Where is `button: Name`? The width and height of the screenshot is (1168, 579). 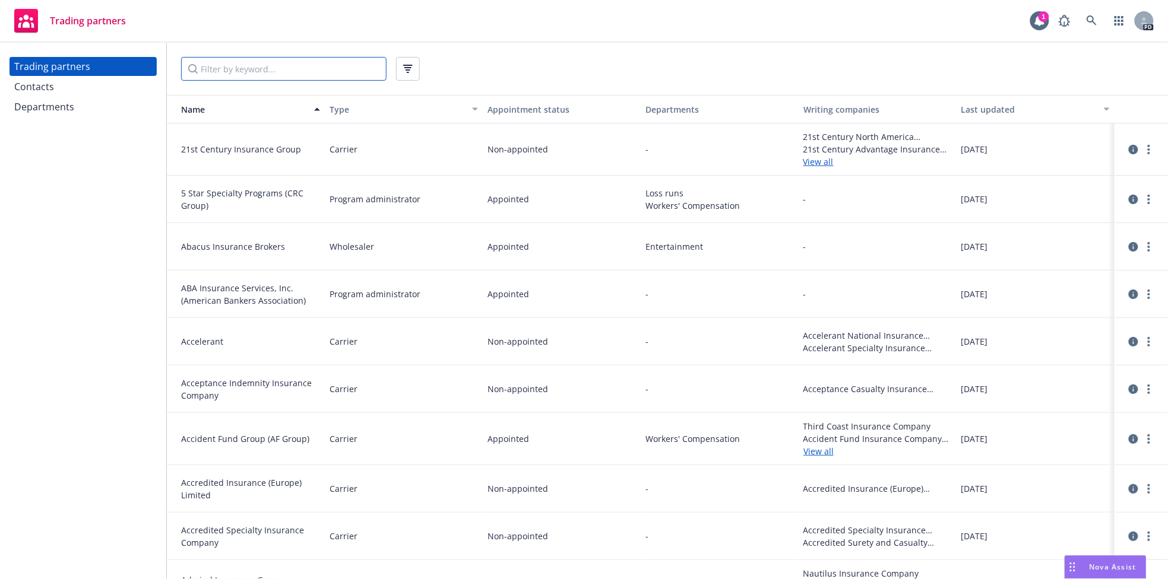 button: Name is located at coordinates (246, 109).